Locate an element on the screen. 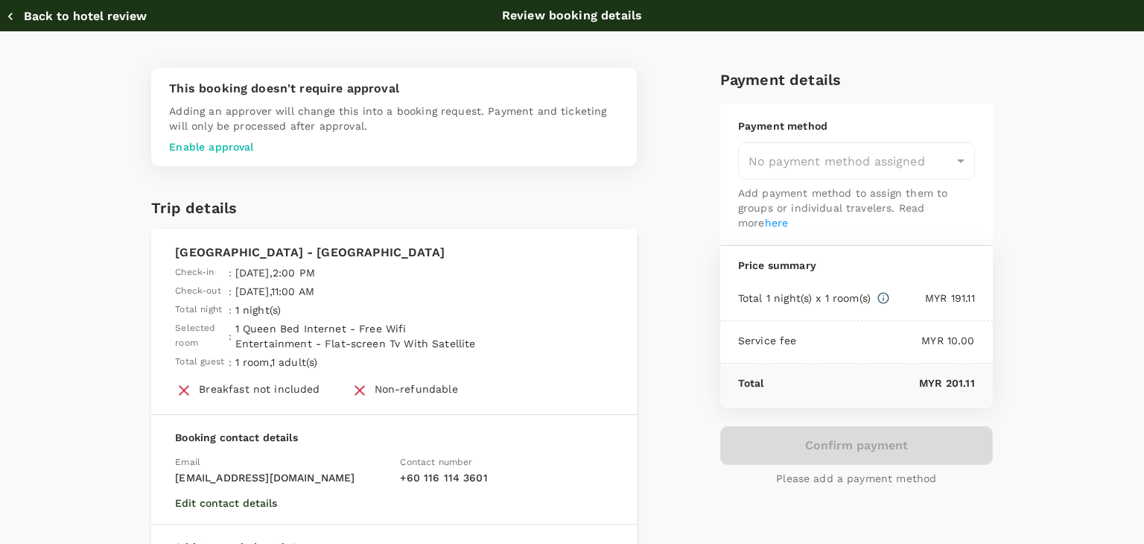  div: Breakfast not included is located at coordinates (259, 389).